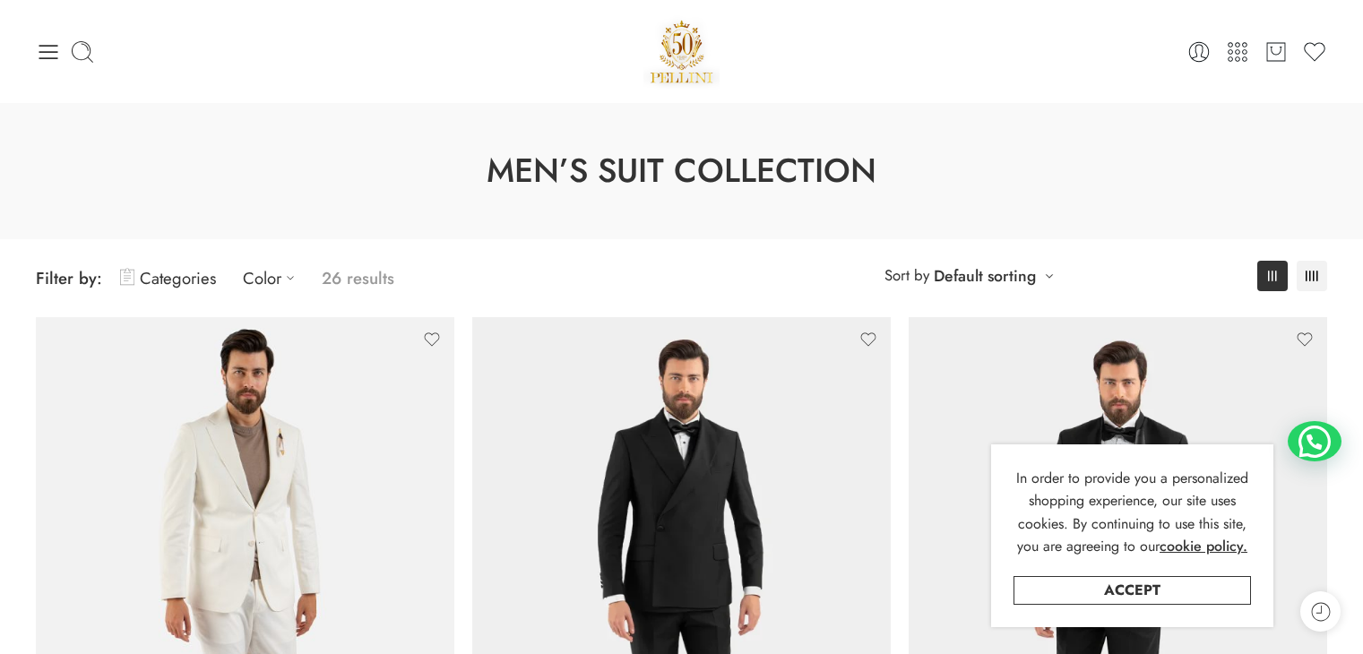 The height and width of the screenshot is (654, 1363). What do you see at coordinates (1132, 512) in the screenshot?
I see `span: In order to provide you a personalized shopping experience, our site uses cookies. By continuing ...` at bounding box center [1132, 512].